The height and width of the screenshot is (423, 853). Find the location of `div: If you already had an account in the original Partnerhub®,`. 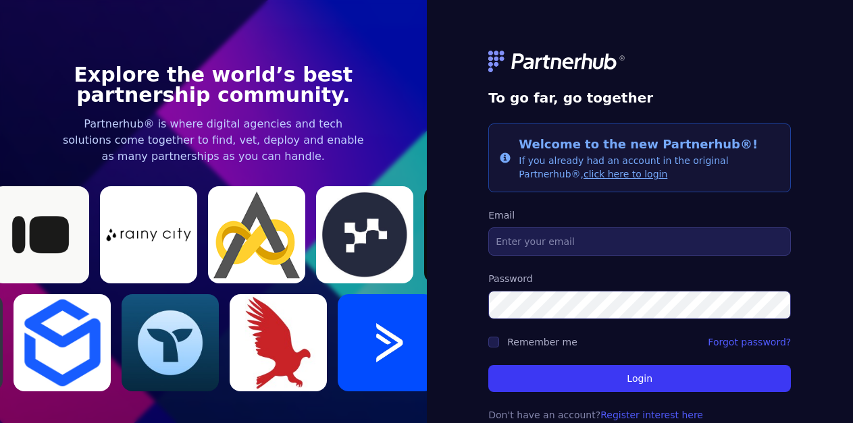

div: If you already had an account in the original Partnerhub®, is located at coordinates (649, 158).